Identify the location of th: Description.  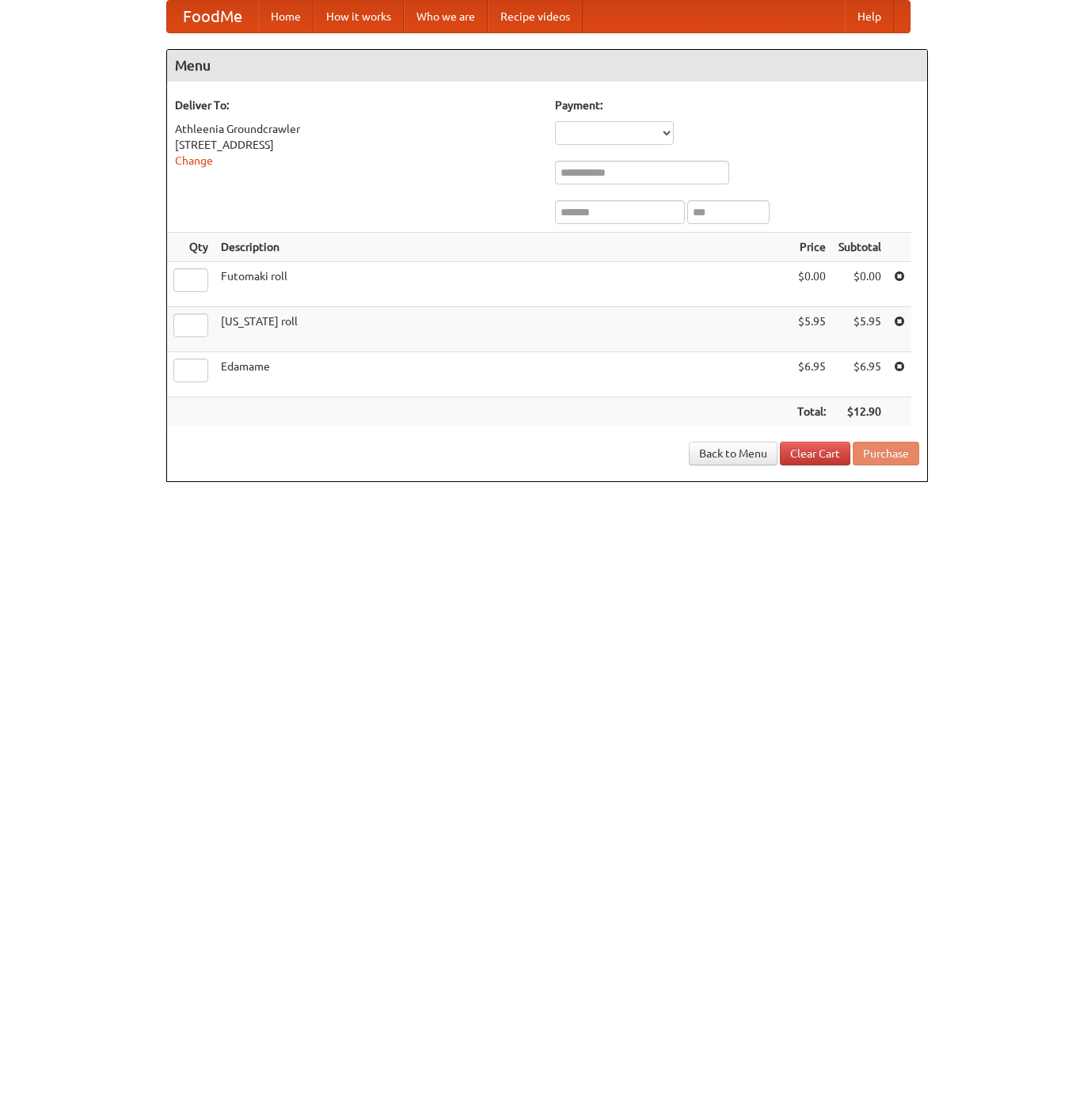
(503, 247).